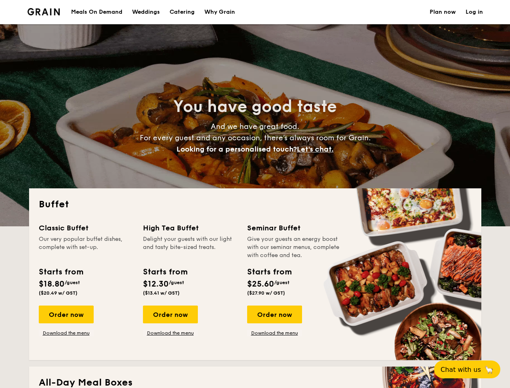 Image resolution: width=510 pixels, height=388 pixels. What do you see at coordinates (266, 293) in the screenshot?
I see `span: ($27.90 w/ GST)` at bounding box center [266, 293].